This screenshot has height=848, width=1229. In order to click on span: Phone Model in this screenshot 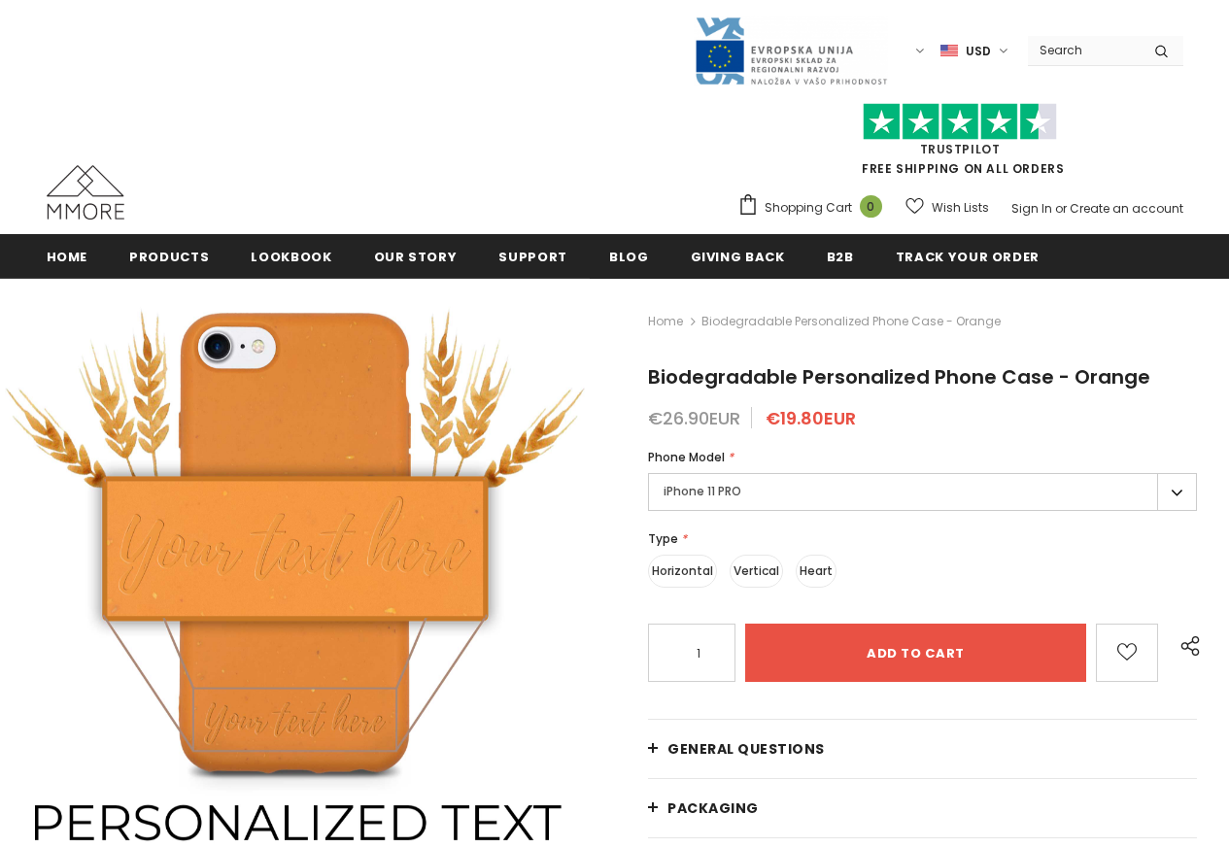, I will do `click(686, 456)`.